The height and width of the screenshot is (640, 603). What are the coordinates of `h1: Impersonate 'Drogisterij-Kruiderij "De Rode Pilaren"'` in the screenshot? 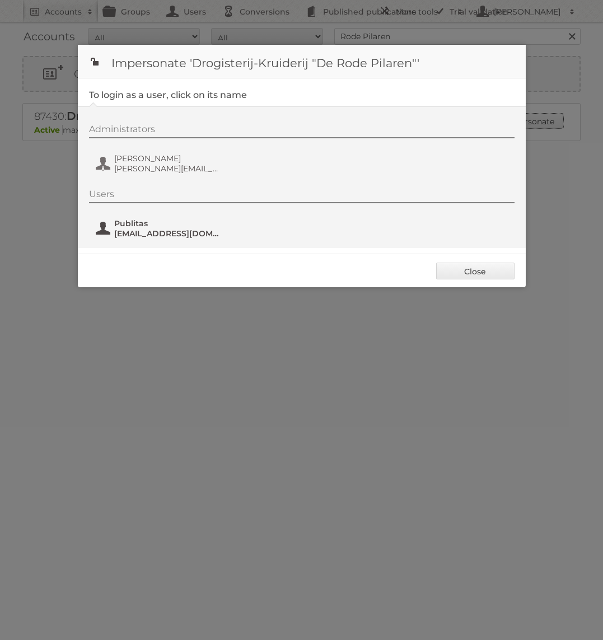 It's located at (302, 62).